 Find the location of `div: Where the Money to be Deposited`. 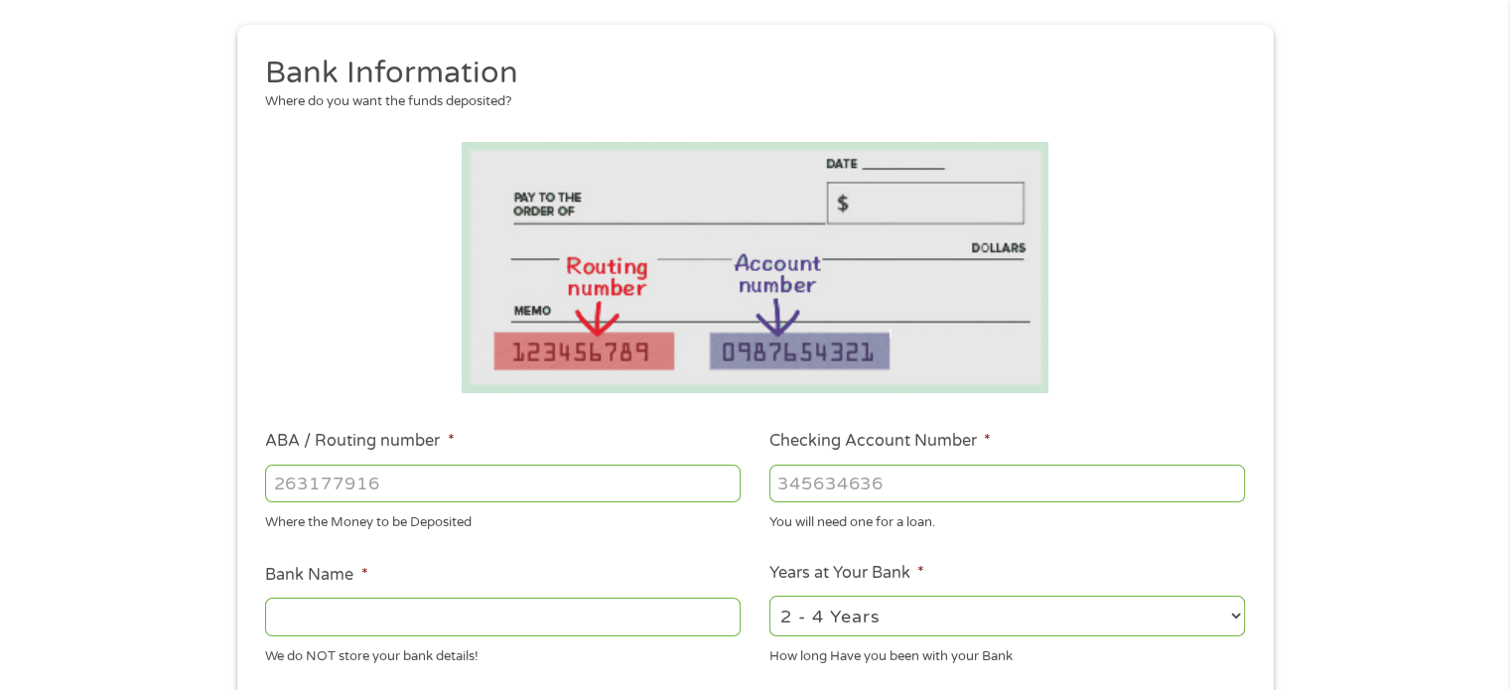

div: Where the Money to be Deposited is located at coordinates (502, 519).